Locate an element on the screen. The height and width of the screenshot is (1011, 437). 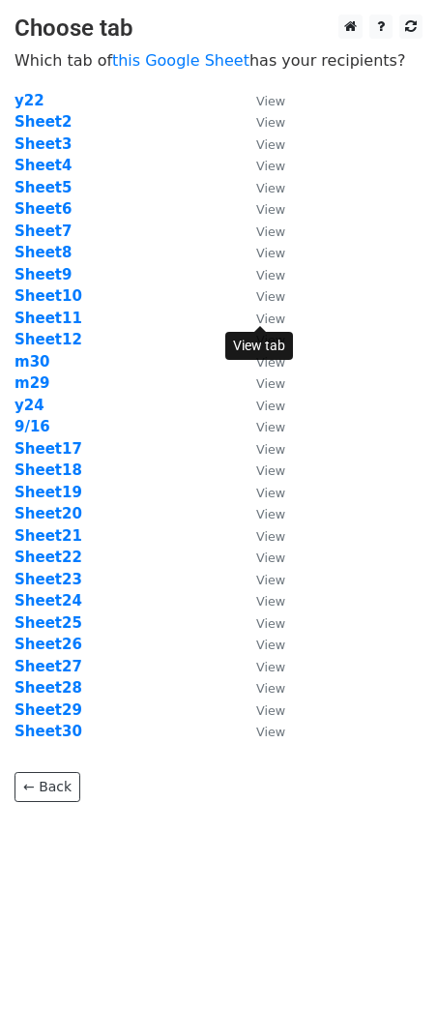
strong: Sheet9 is located at coordinates (43, 275).